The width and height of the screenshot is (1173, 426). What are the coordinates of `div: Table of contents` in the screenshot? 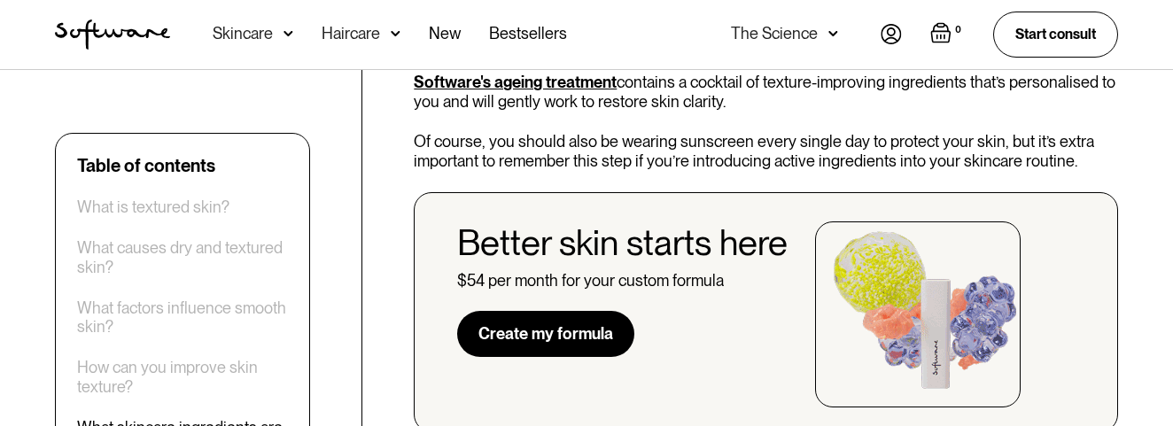 It's located at (146, 166).